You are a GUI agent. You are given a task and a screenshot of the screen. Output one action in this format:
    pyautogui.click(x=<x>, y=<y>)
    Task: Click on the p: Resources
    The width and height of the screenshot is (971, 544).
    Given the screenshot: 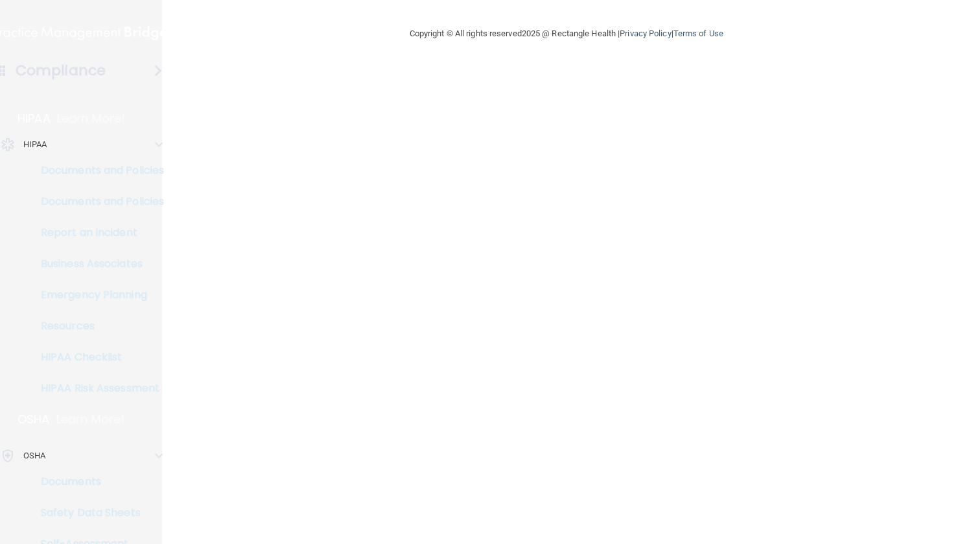 What is the action you would take?
    pyautogui.click(x=97, y=326)
    